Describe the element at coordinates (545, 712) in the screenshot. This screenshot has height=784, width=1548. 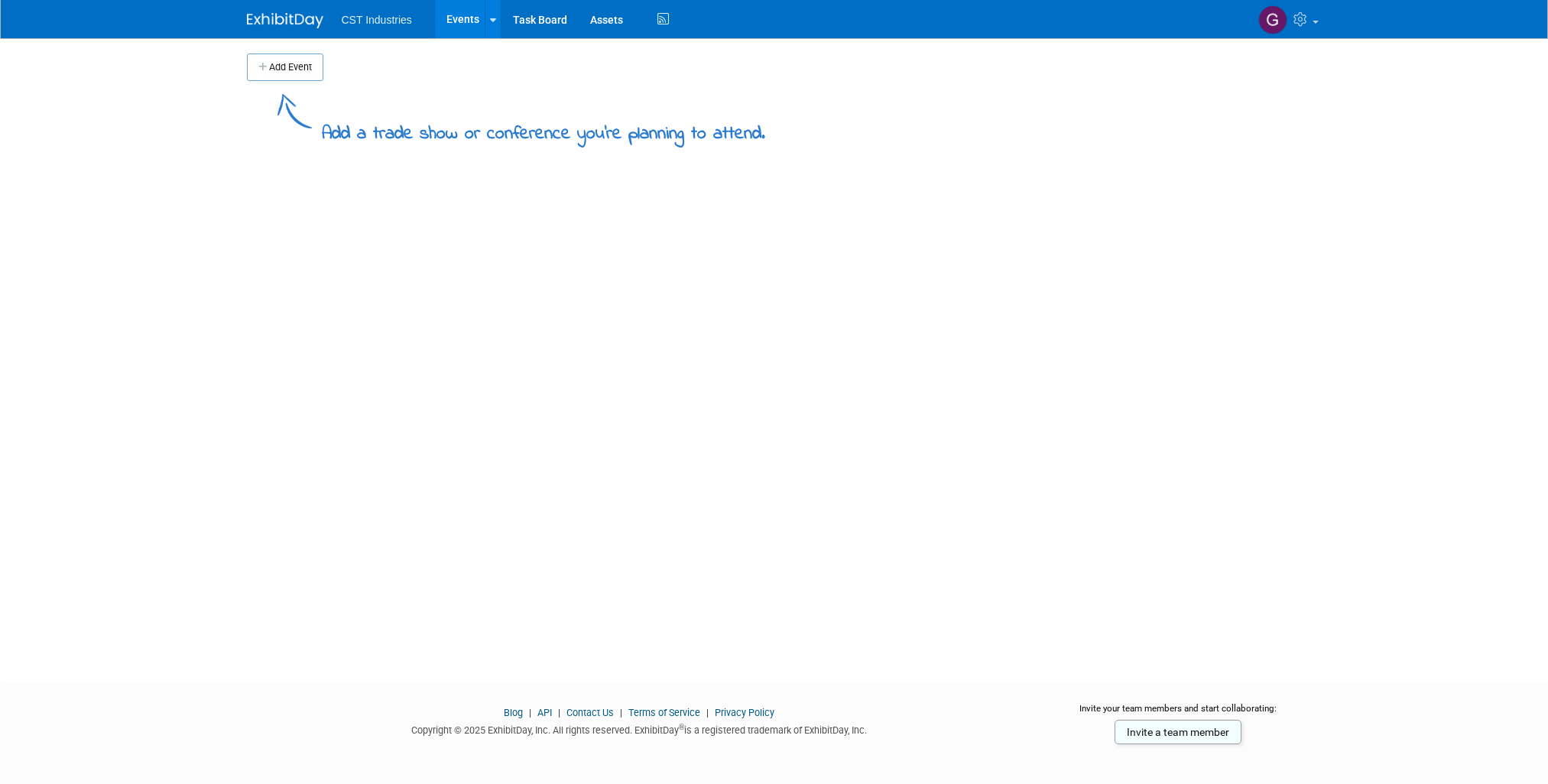
I see `a: API` at that location.